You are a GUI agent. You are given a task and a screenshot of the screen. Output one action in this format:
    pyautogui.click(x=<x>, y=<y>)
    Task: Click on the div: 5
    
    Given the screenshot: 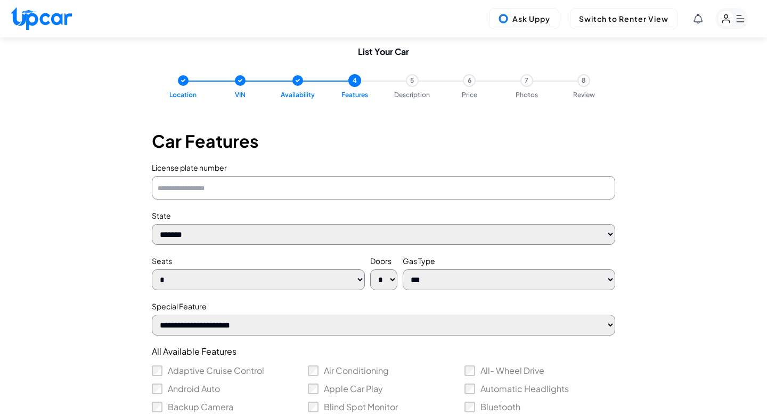 What is the action you would take?
    pyautogui.click(x=413, y=80)
    